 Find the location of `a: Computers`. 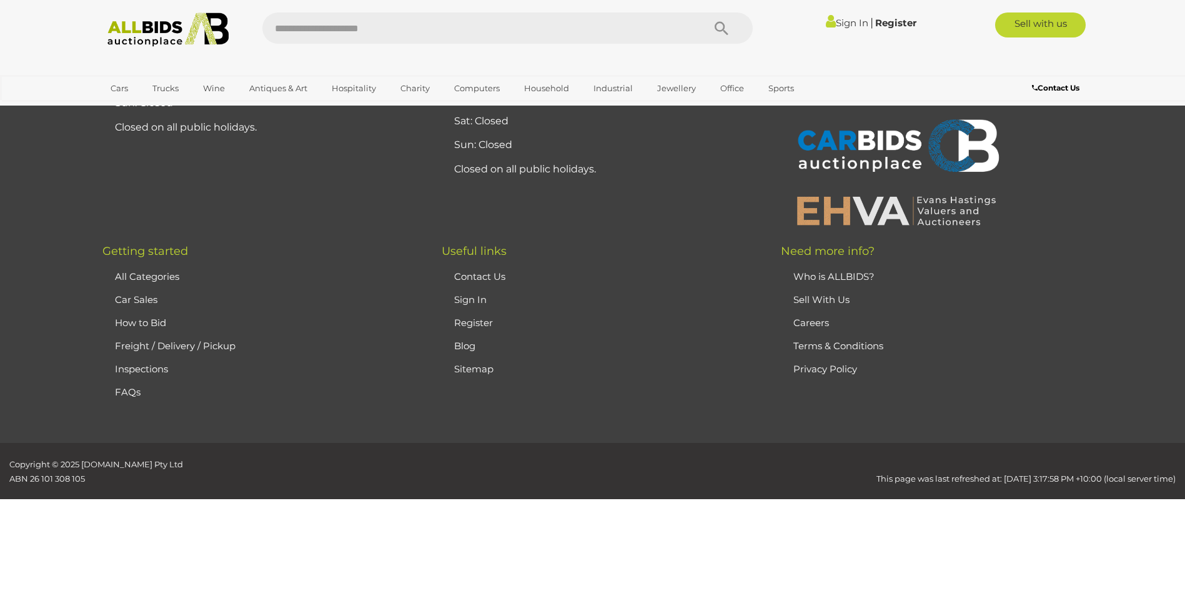

a: Computers is located at coordinates (477, 88).